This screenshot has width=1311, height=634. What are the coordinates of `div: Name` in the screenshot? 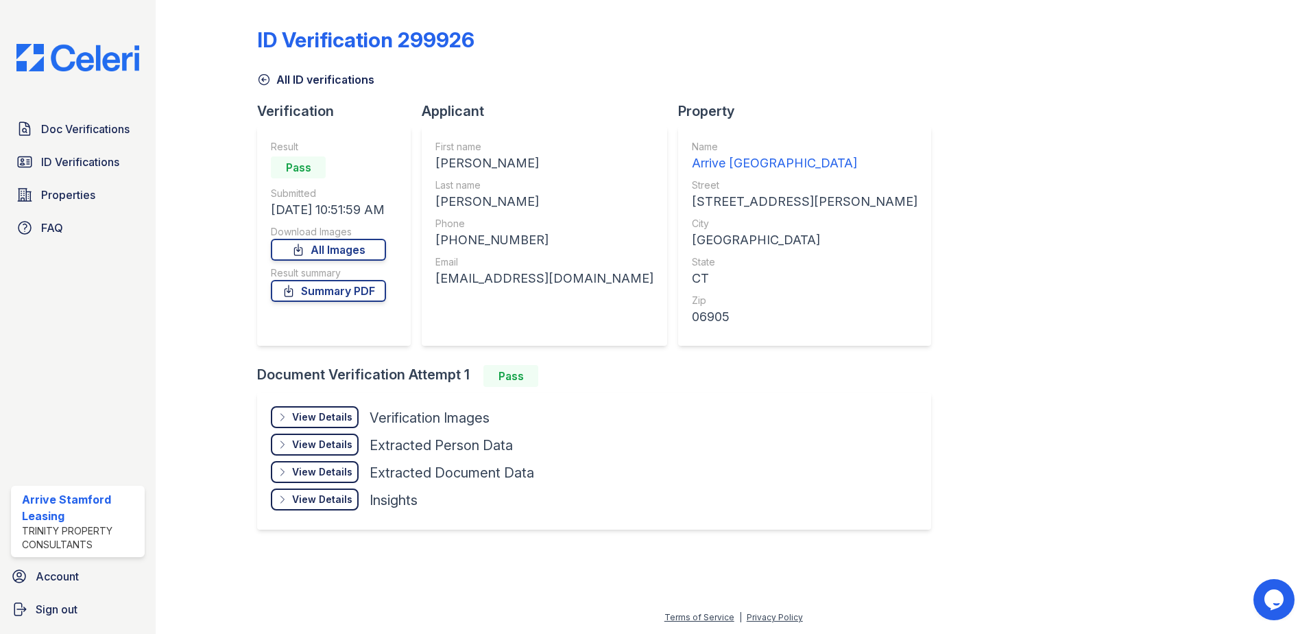 It's located at (804, 147).